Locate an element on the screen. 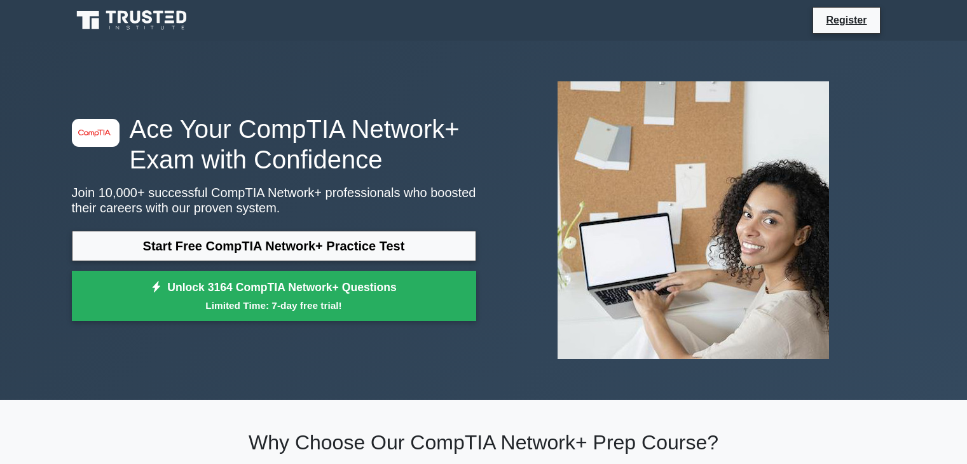 The width and height of the screenshot is (967, 464). a: Start Free CompTIA Network+ Practice Test is located at coordinates (274, 246).